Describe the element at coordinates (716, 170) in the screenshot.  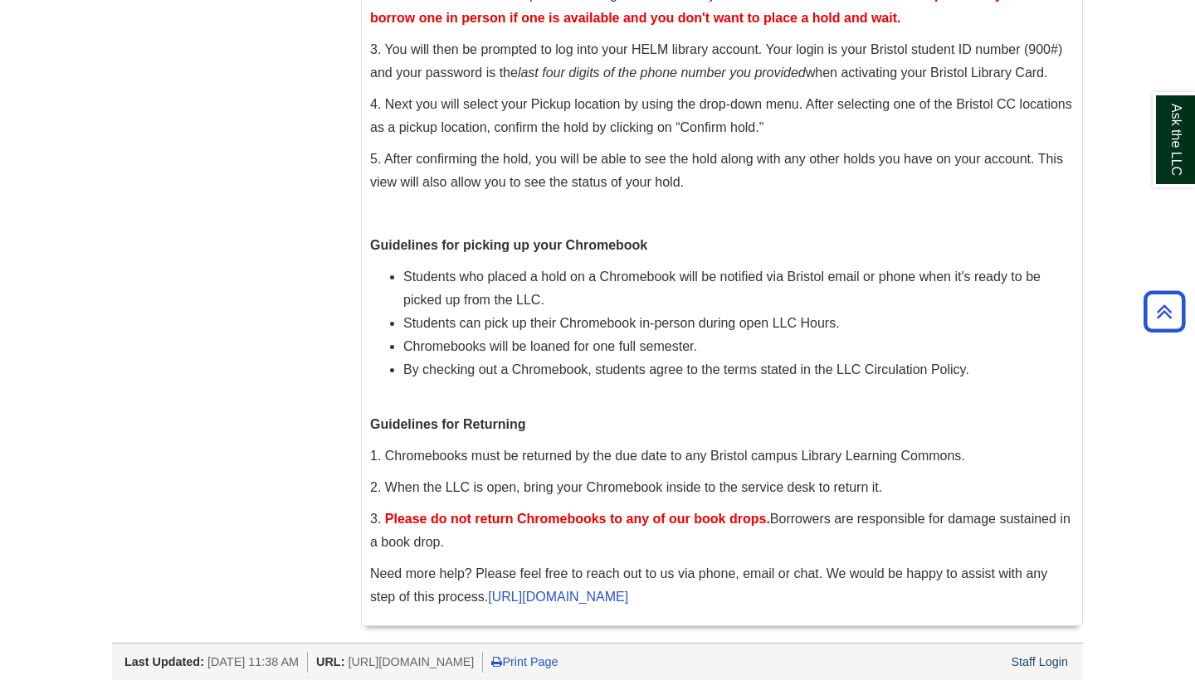
I see `span: 5. After confirming the hold, you will be able to see the hold along with any other holds you hav...` at that location.